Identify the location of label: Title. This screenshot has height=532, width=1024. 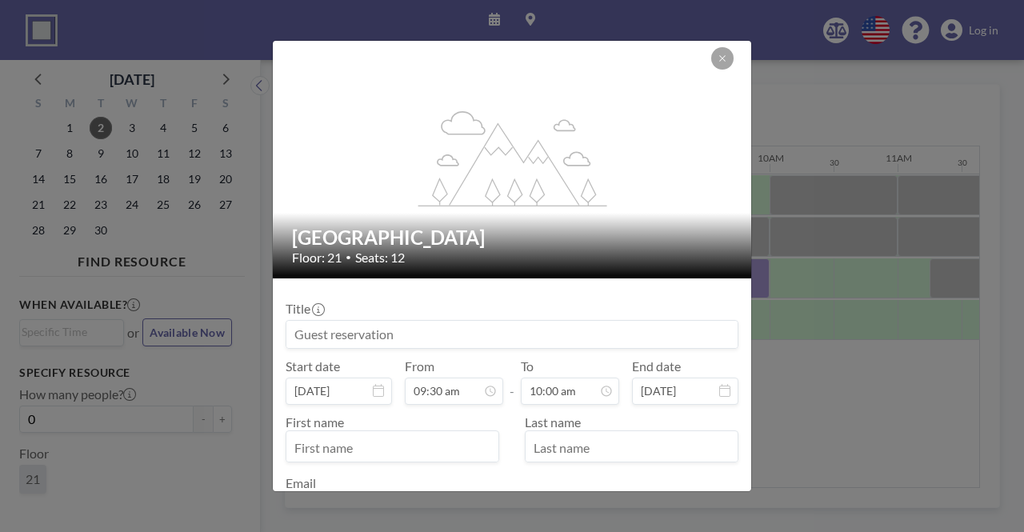
(304, 309).